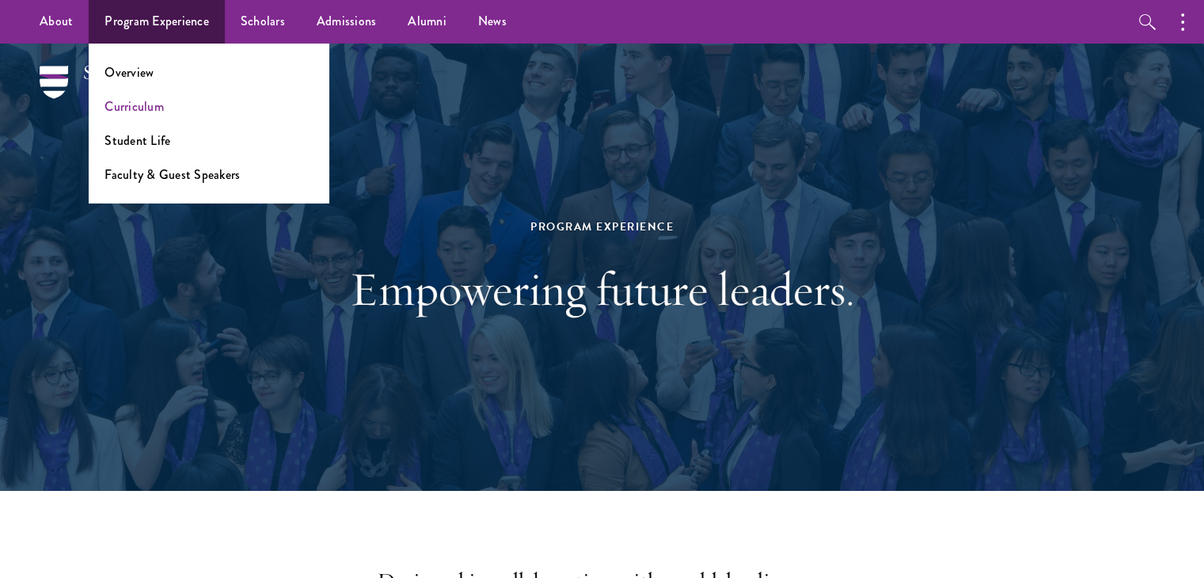  Describe the element at coordinates (129, 72) in the screenshot. I see `a: Overview` at that location.